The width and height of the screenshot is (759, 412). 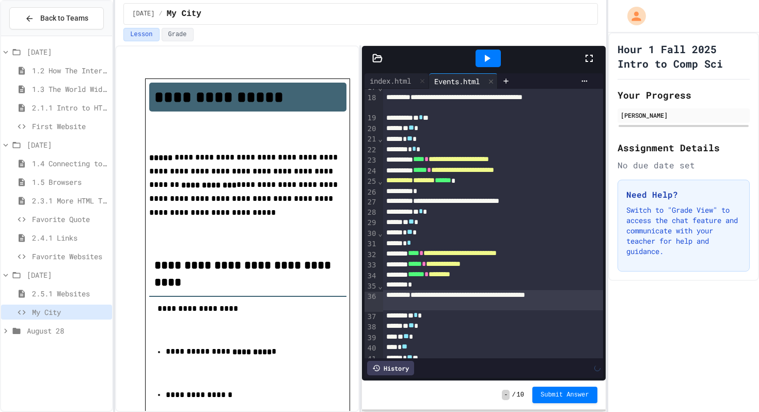 I want to click on span: Submit Answer, so click(x=565, y=395).